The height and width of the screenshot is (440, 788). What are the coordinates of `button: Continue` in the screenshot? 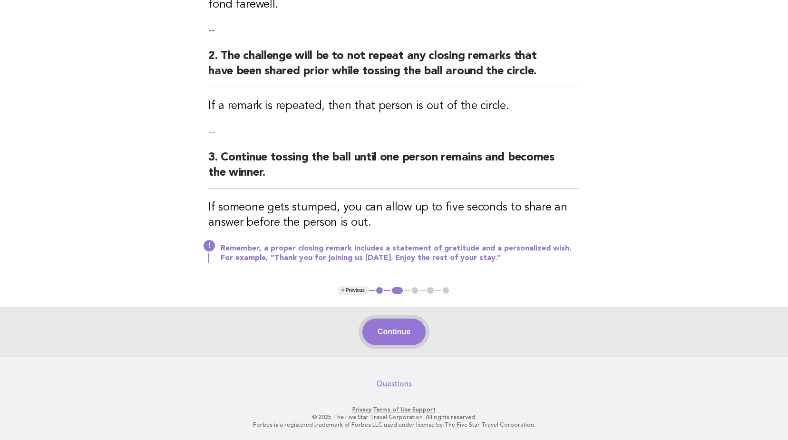 It's located at (394, 332).